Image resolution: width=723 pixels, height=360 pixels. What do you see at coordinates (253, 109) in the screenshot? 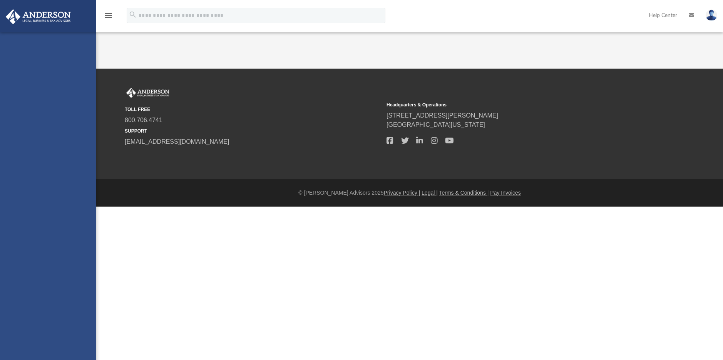
I see `small: TOLL FREE` at bounding box center [253, 109].